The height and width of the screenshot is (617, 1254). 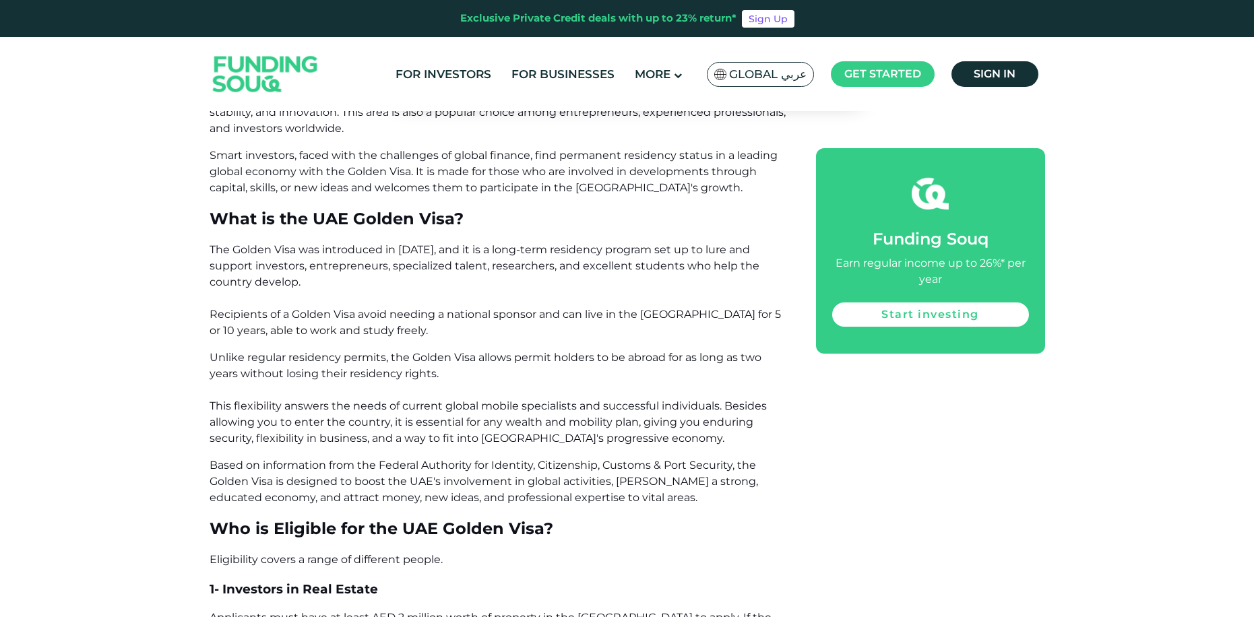 I want to click on span: 1- Investors in Real Estate, so click(x=294, y=589).